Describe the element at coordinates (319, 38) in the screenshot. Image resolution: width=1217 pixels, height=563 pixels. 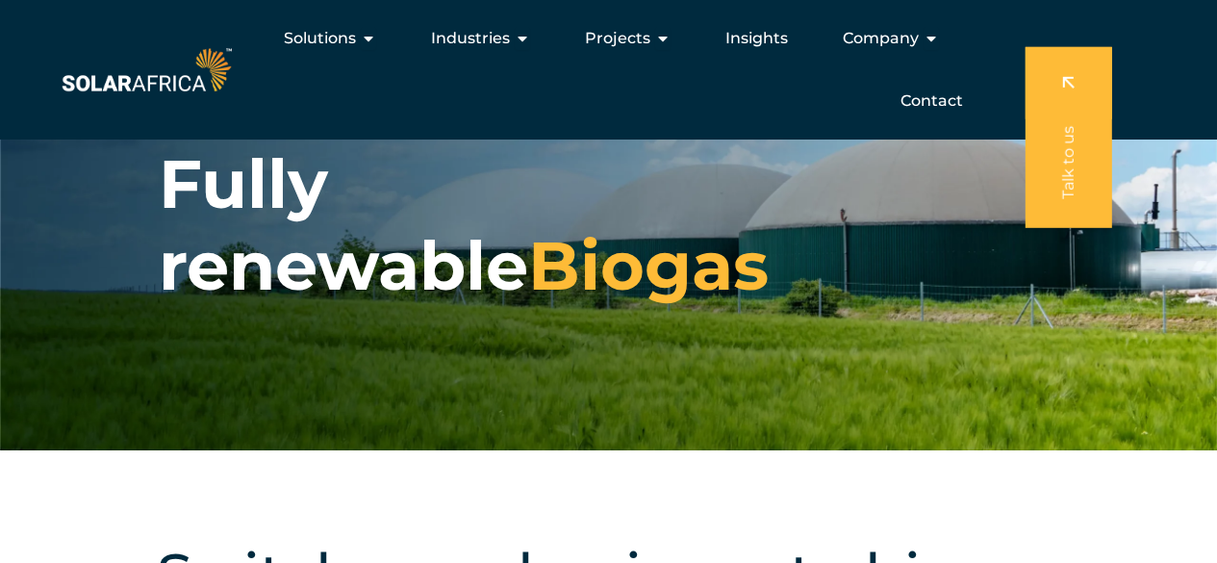
I see `span: Solutions` at that location.